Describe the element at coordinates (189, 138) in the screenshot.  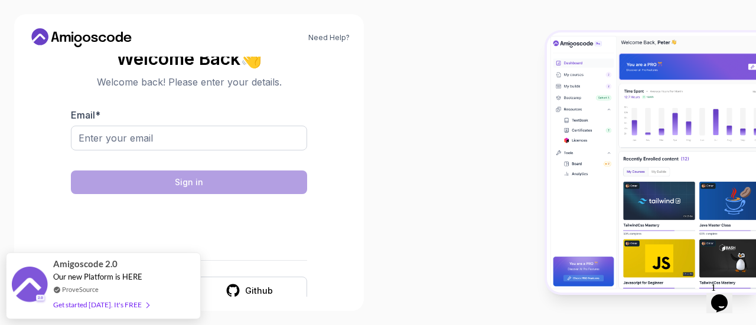
I see `input: Enter your email` at that location.